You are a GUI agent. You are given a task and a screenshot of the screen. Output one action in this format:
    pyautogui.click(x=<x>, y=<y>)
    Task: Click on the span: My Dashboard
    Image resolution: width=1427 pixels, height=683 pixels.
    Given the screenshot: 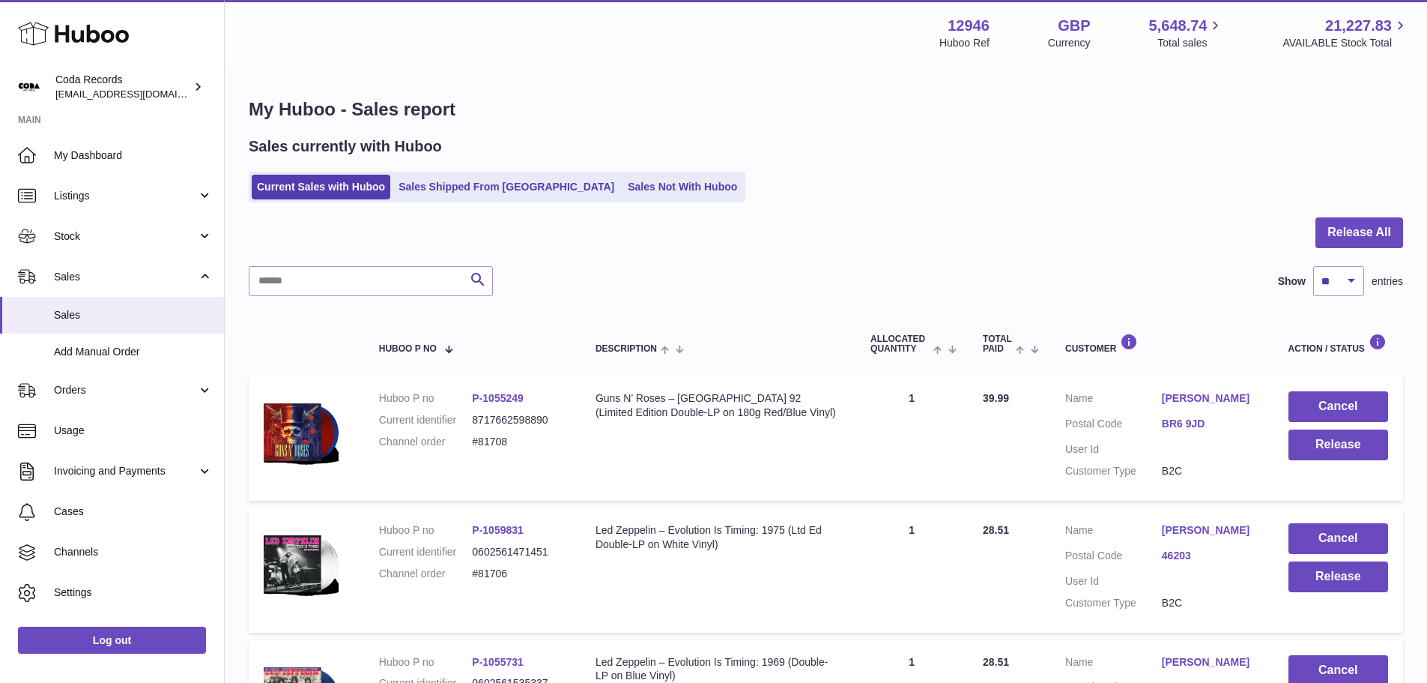 What is the action you would take?
    pyautogui.click(x=133, y=155)
    